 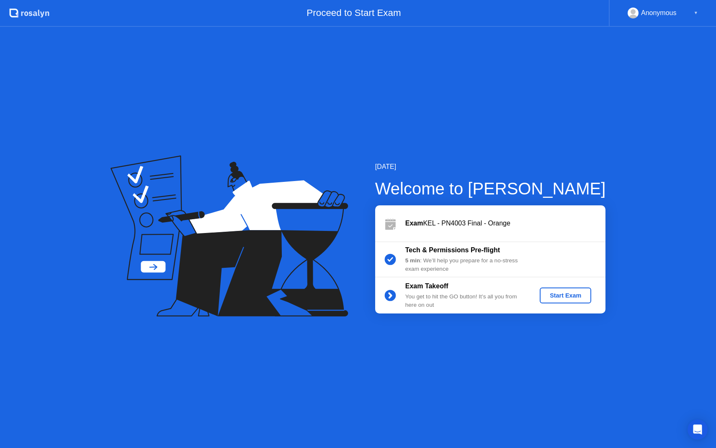 What do you see at coordinates (413, 260) in the screenshot?
I see `b: 5 min` at bounding box center [413, 260].